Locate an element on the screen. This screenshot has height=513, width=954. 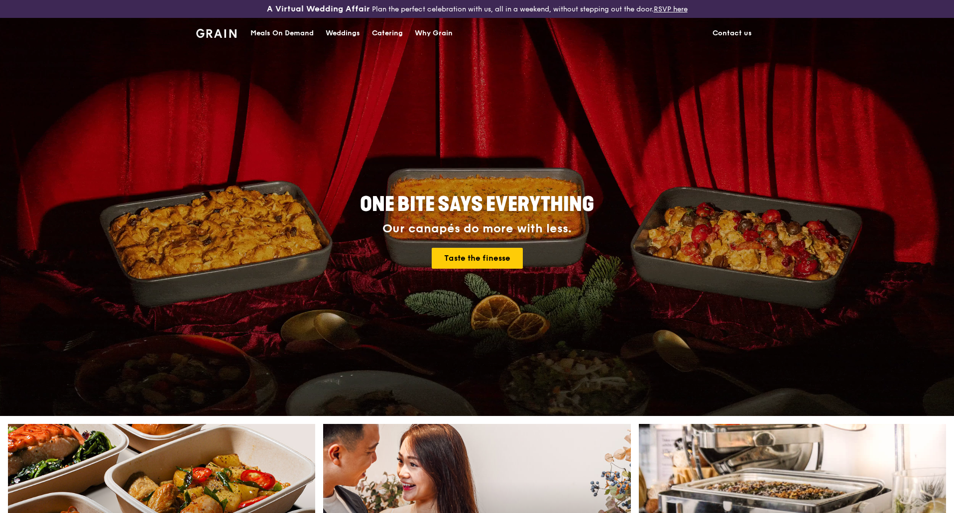
a: Taste the finesse is located at coordinates (477, 258).